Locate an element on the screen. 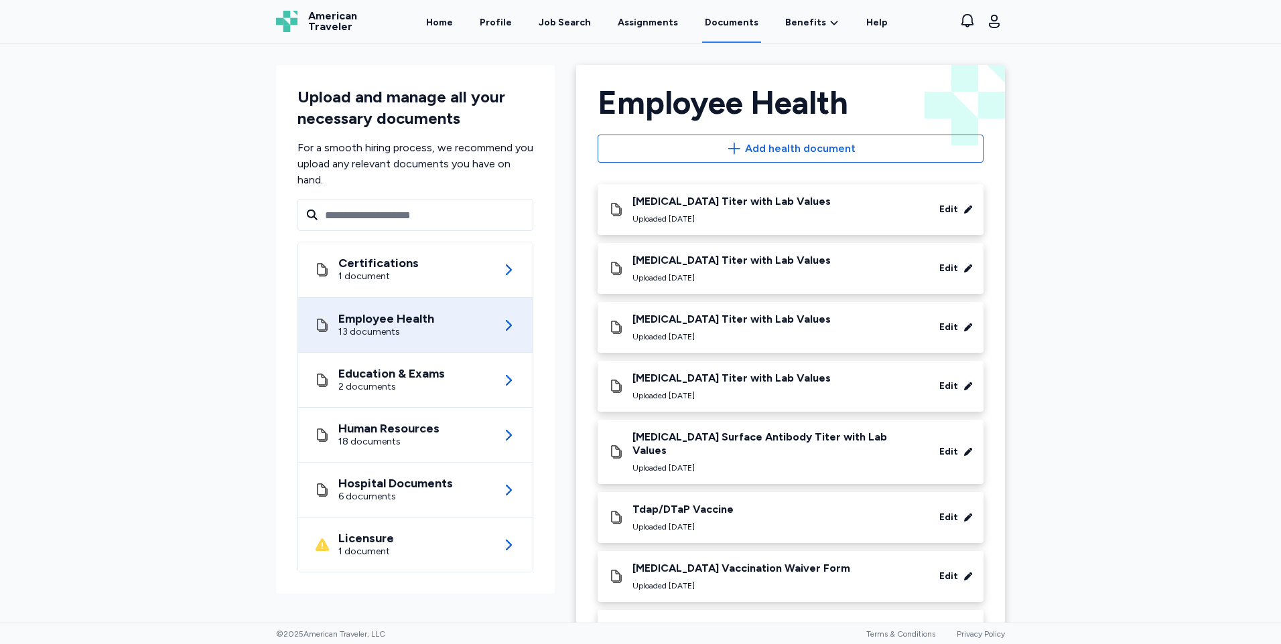 This screenshot has width=1281, height=644. span: American Traveler is located at coordinates (332, 21).